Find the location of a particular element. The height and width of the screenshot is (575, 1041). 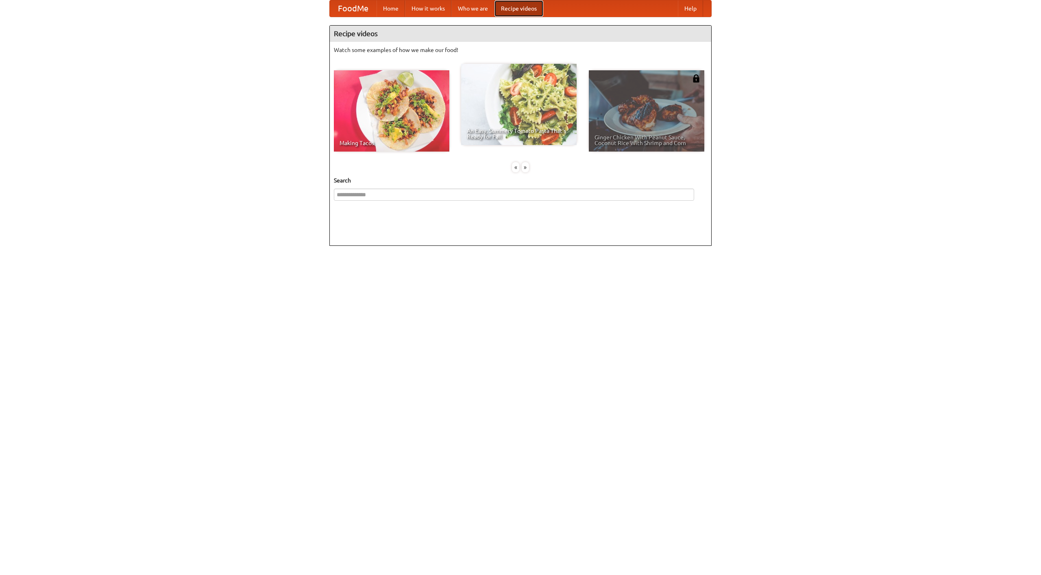

h4: Recipe videos is located at coordinates (520, 34).